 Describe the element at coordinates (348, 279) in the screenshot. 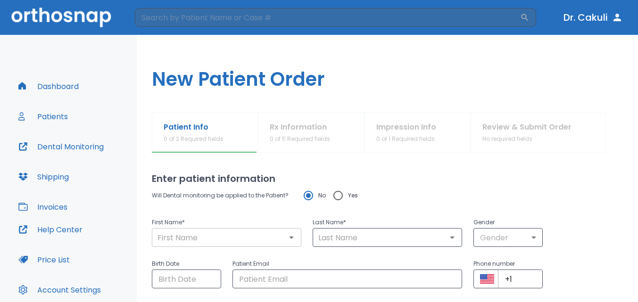

I see `input: Patient Email` at that location.